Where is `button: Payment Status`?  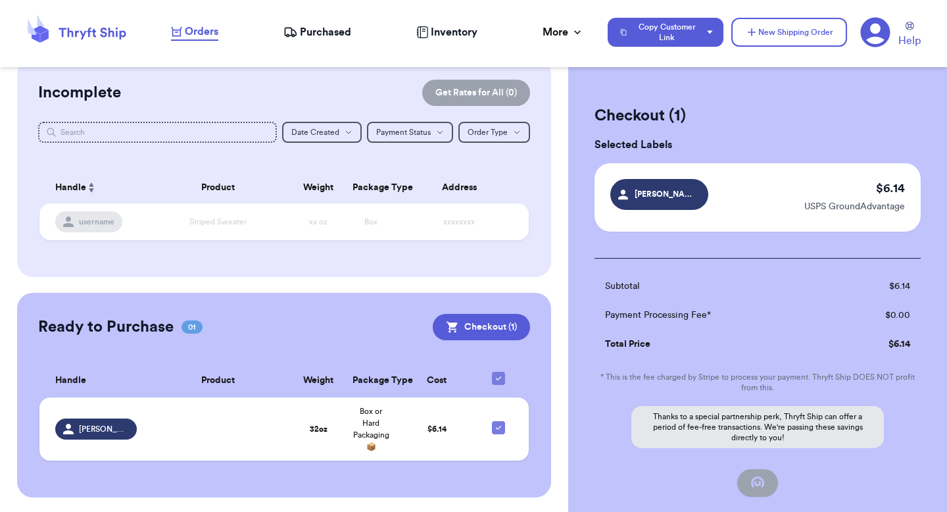 button: Payment Status is located at coordinates (410, 132).